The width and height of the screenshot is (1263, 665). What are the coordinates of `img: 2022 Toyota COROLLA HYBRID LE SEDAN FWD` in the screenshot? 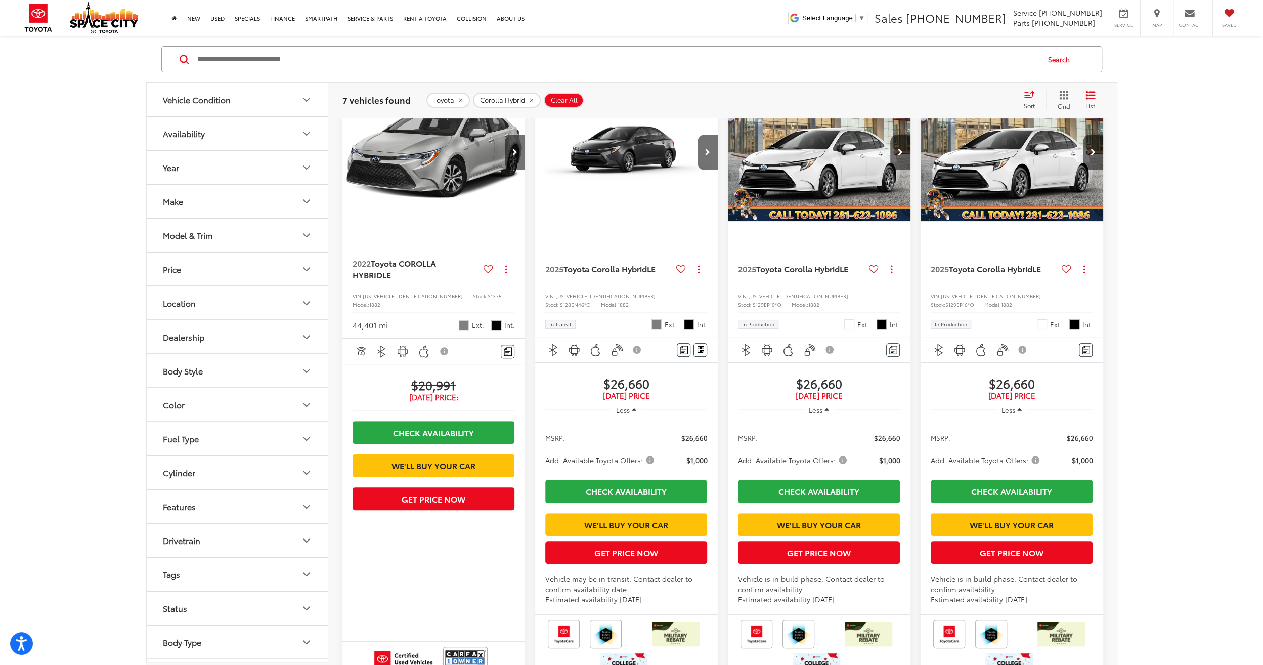 It's located at (434, 152).